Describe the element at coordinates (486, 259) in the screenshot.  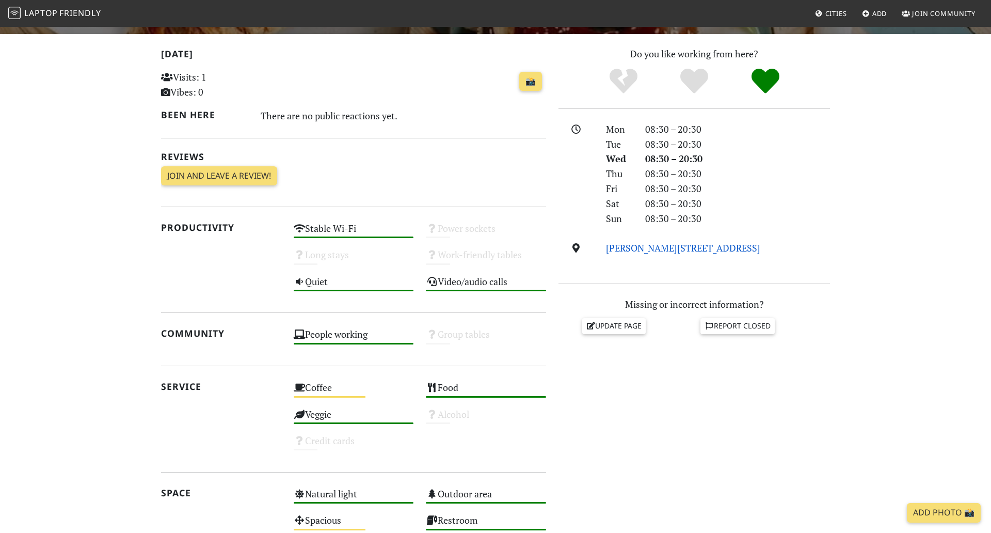
I see `div: Work-friendly tables` at that location.